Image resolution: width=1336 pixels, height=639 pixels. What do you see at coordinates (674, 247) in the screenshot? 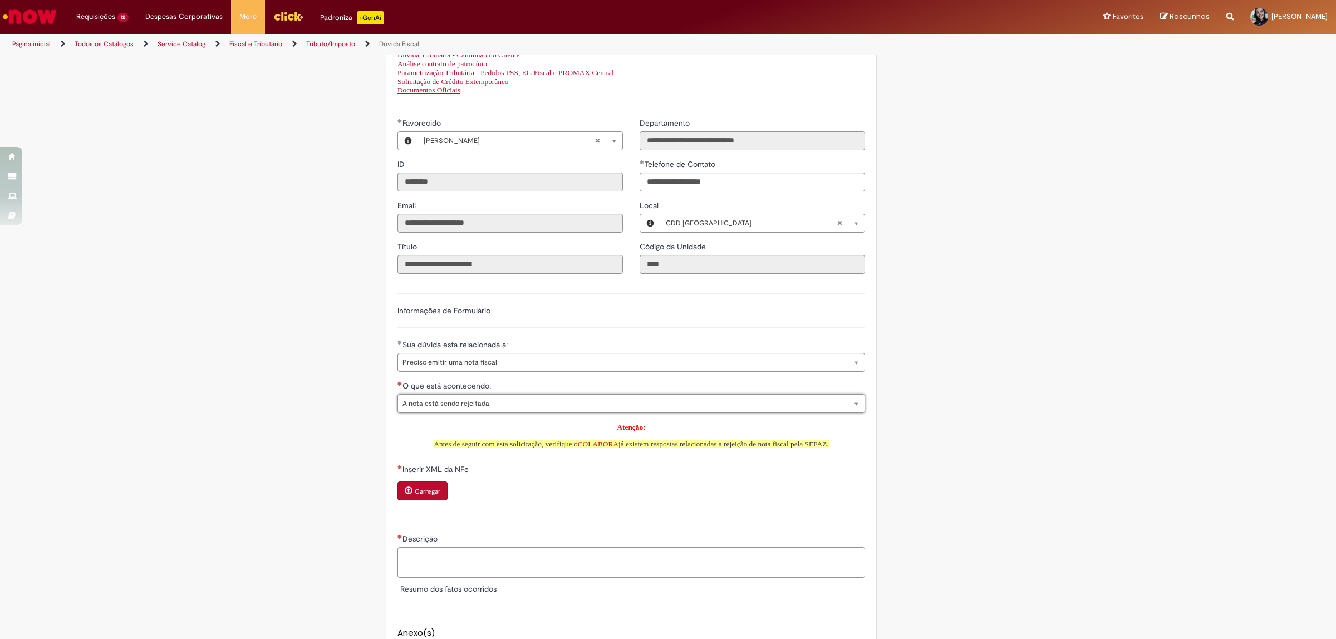
I see `span: Somente leitura - Código da Unidade` at bounding box center [674, 247].